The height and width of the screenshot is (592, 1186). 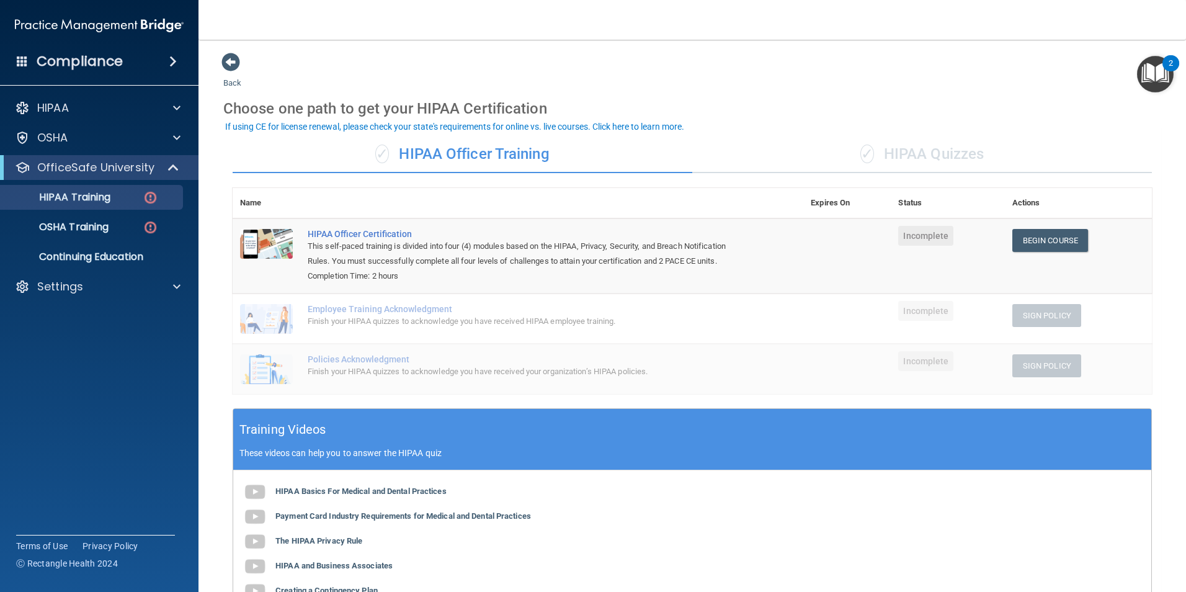 What do you see at coordinates (455, 127) in the screenshot?
I see `div: If using CE for license renewal, please check your state's requirements for online vs. live cours...` at bounding box center [455, 127].